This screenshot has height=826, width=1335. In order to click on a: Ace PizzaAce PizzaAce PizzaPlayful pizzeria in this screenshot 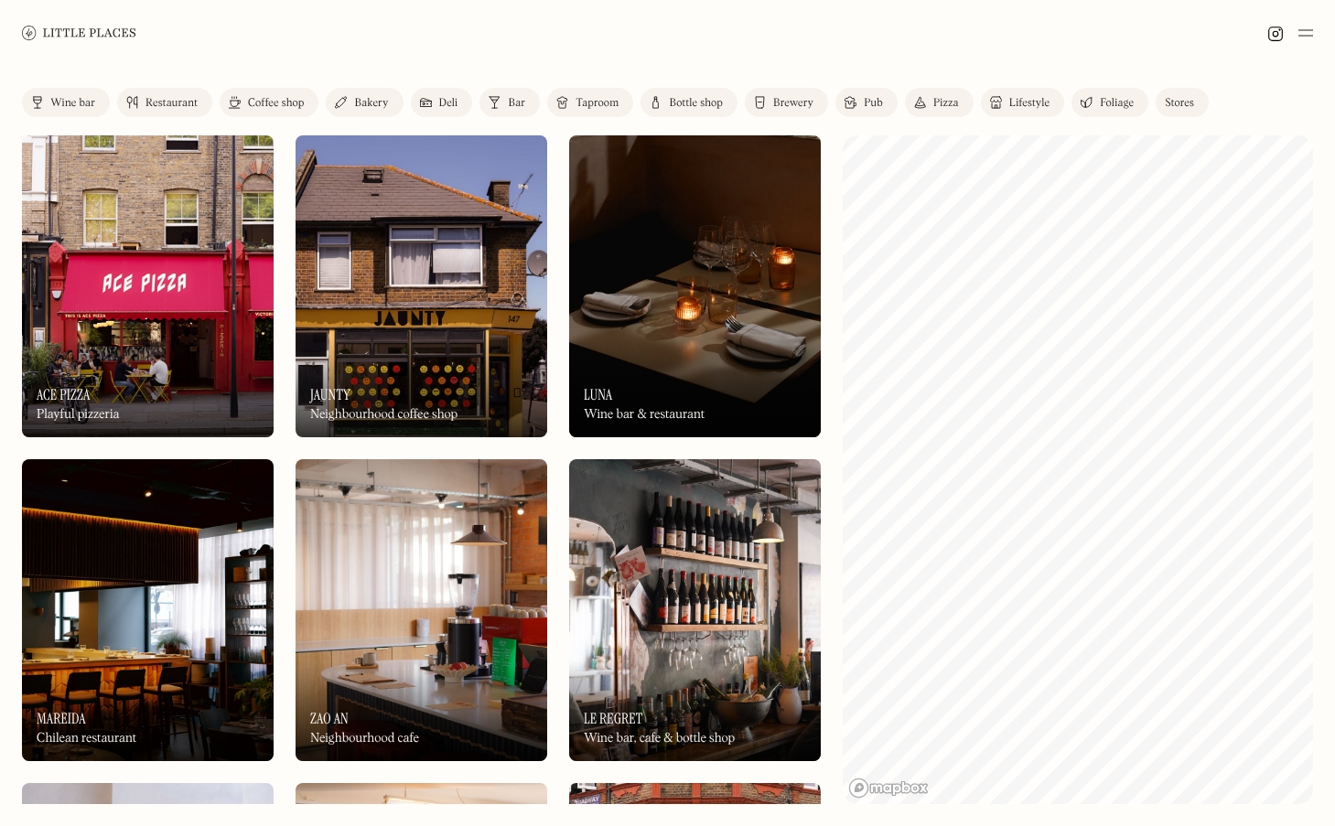, I will do `click(147, 286)`.